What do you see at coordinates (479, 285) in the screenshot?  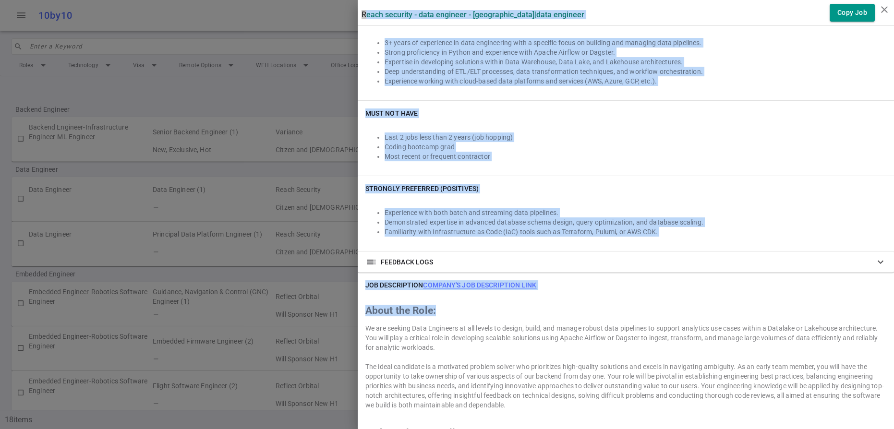 I see `a: Company's job description link` at bounding box center [479, 285].